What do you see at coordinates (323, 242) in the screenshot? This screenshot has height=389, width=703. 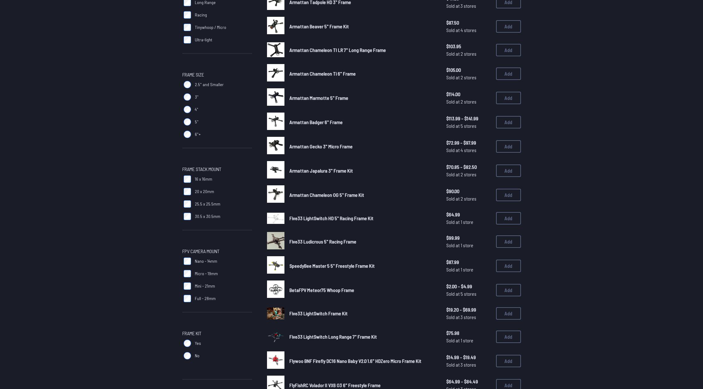 I see `span: Five33 Ludicrous 5" Racing Frame` at bounding box center [323, 242].